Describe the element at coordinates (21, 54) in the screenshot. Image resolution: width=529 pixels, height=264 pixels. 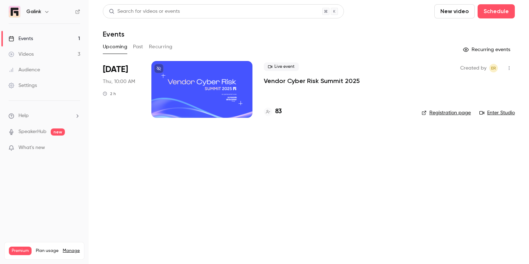
I see `div: Videos` at that location.